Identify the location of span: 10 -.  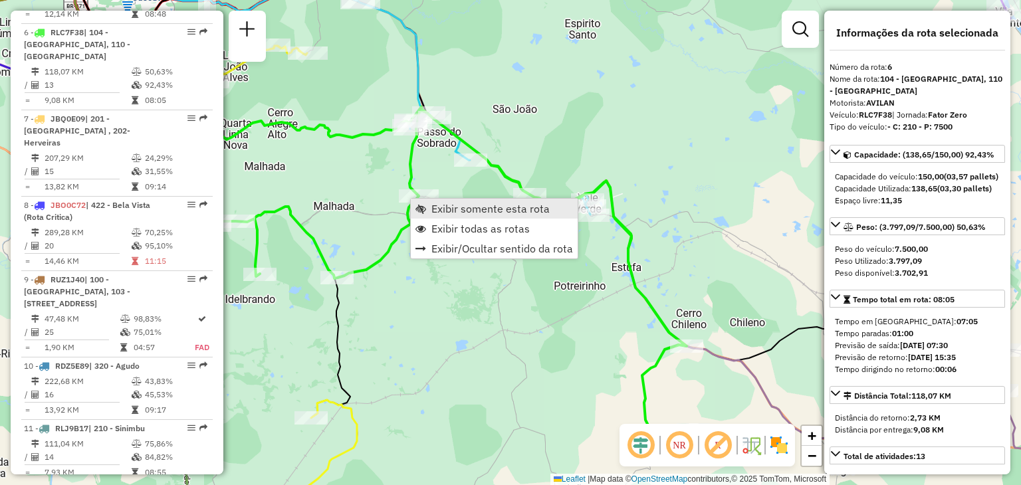
(82, 366).